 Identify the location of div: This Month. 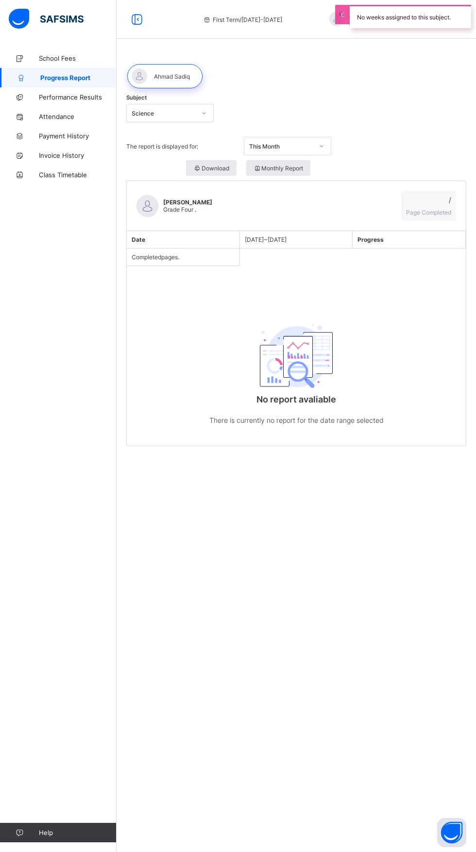
(281, 146).